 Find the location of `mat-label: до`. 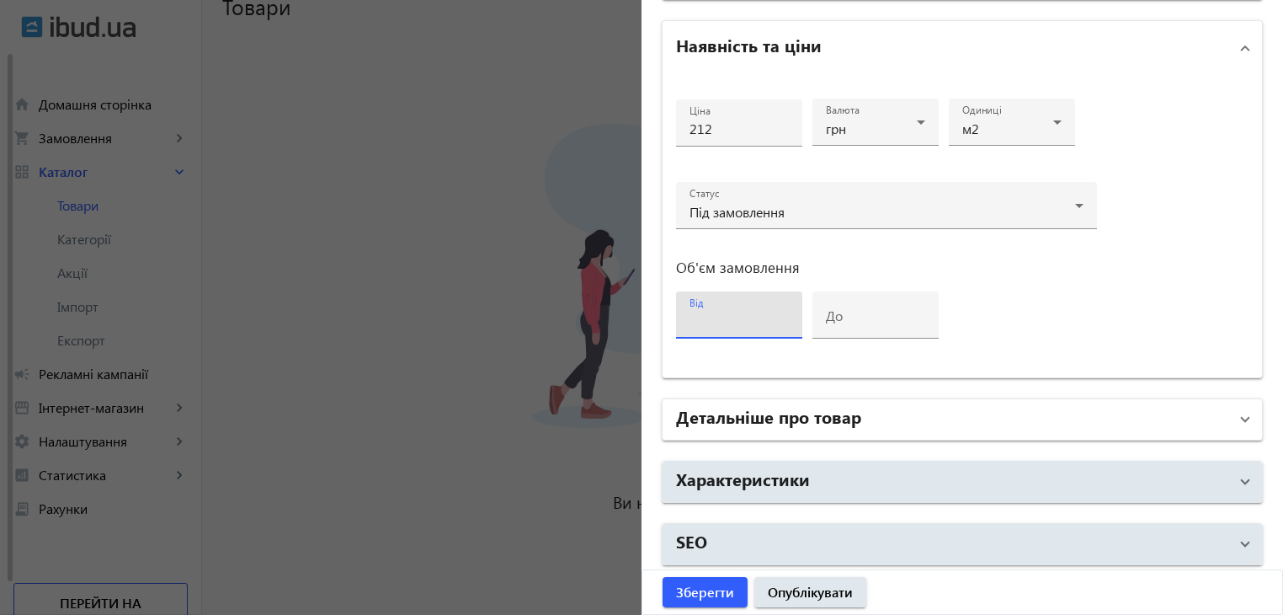

mat-label: до is located at coordinates (834, 315).